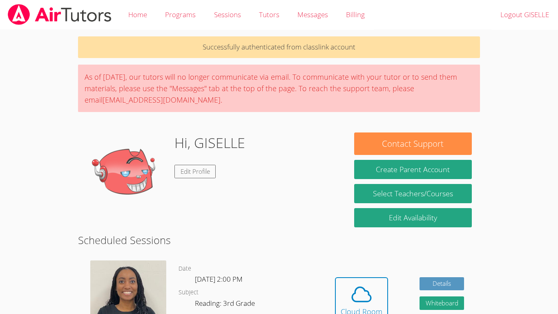  What do you see at coordinates (60, 14) in the screenshot?
I see `img: airtutors_banner-c4298cdbf04f3fff15de1276eac7730deb9818008684d7c2e4769d2f7ddbe033.png` at bounding box center [60, 14].